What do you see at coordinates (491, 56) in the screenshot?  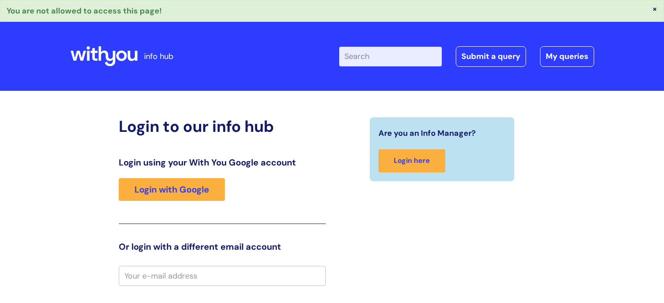 I see `a: Submit a query` at bounding box center [491, 56].